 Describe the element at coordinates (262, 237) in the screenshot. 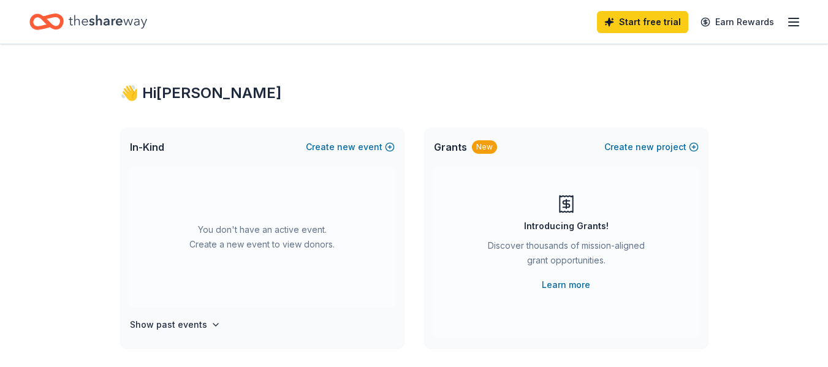

I see `div: You don't have an active event. Create a new event to view donors.` at that location.